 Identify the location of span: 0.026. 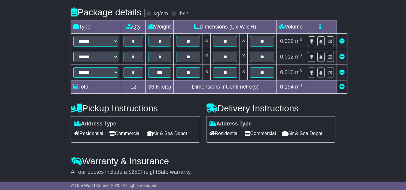
(286, 41).